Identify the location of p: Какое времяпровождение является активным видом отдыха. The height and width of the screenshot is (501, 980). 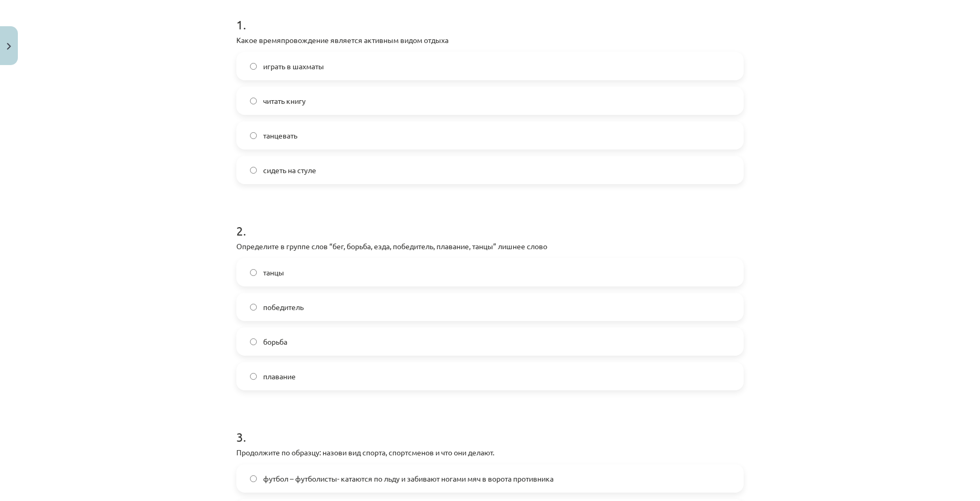
(490, 40).